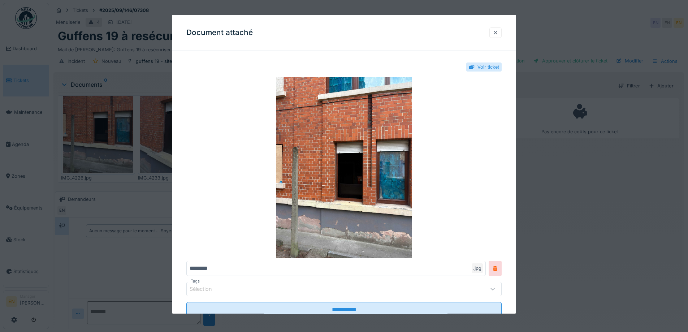 This screenshot has height=332, width=688. Describe the element at coordinates (344, 168) in the screenshot. I see `img: c281db0c-dd2b-4de6-85ea-a17587e7f393-IMG_4226.jpg` at that location.